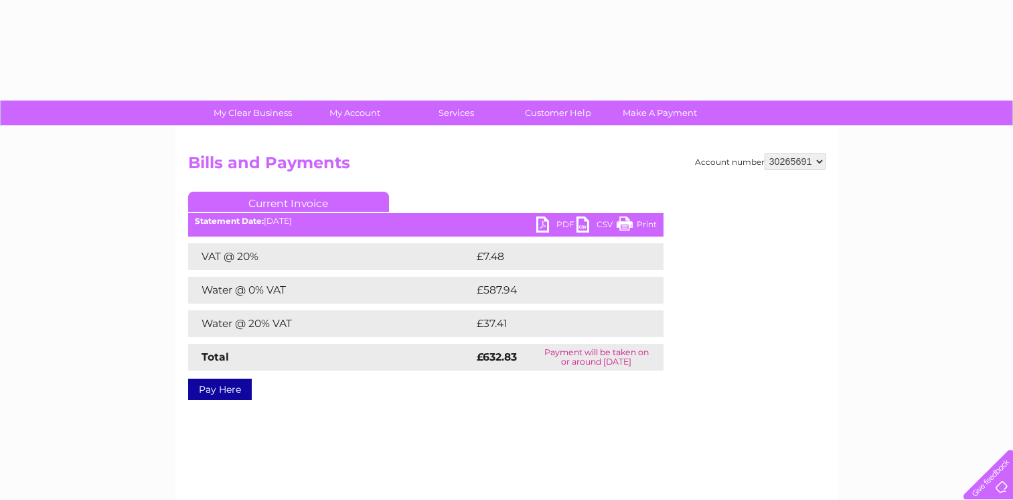 Image resolution: width=1013 pixels, height=500 pixels. What do you see at coordinates (558, 113) in the screenshot?
I see `a: Customer Help` at bounding box center [558, 113].